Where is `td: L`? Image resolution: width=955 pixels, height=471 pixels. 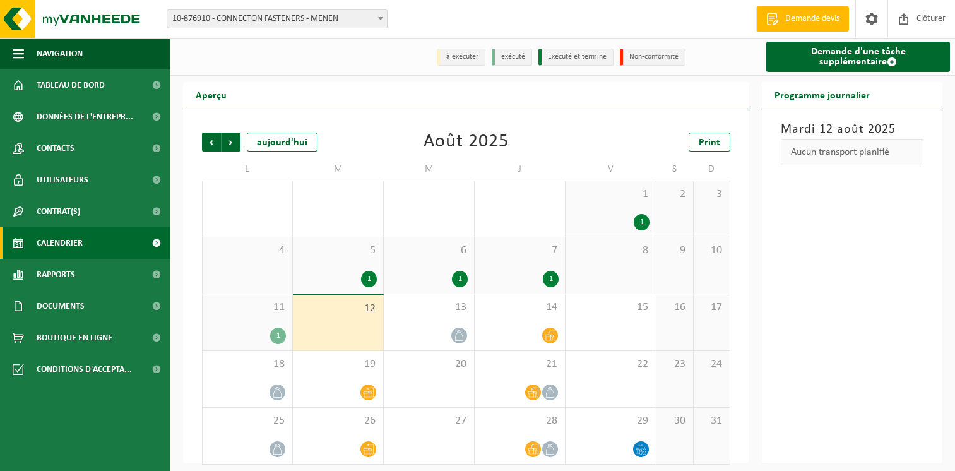
td: L is located at coordinates (248, 169).